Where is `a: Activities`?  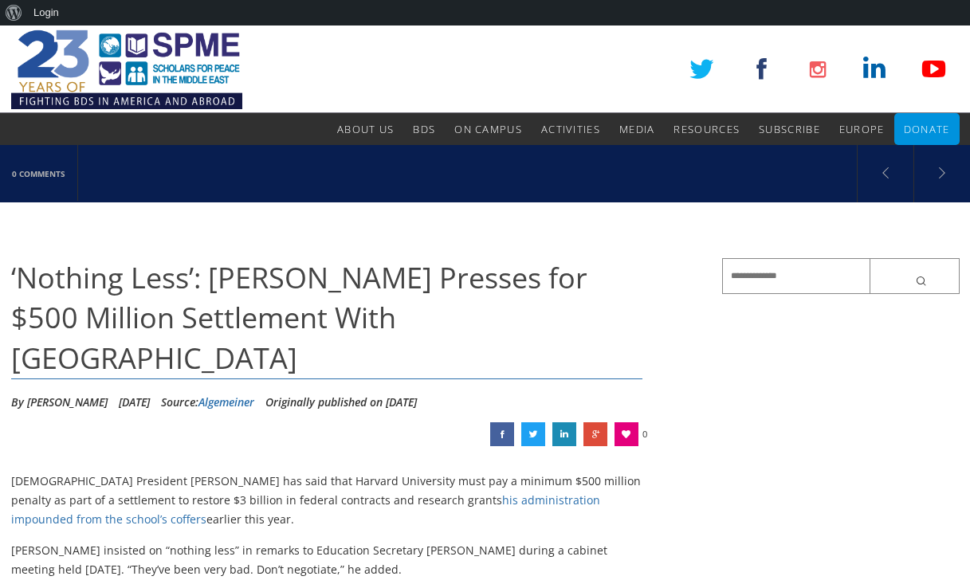
a: Activities is located at coordinates (571, 129).